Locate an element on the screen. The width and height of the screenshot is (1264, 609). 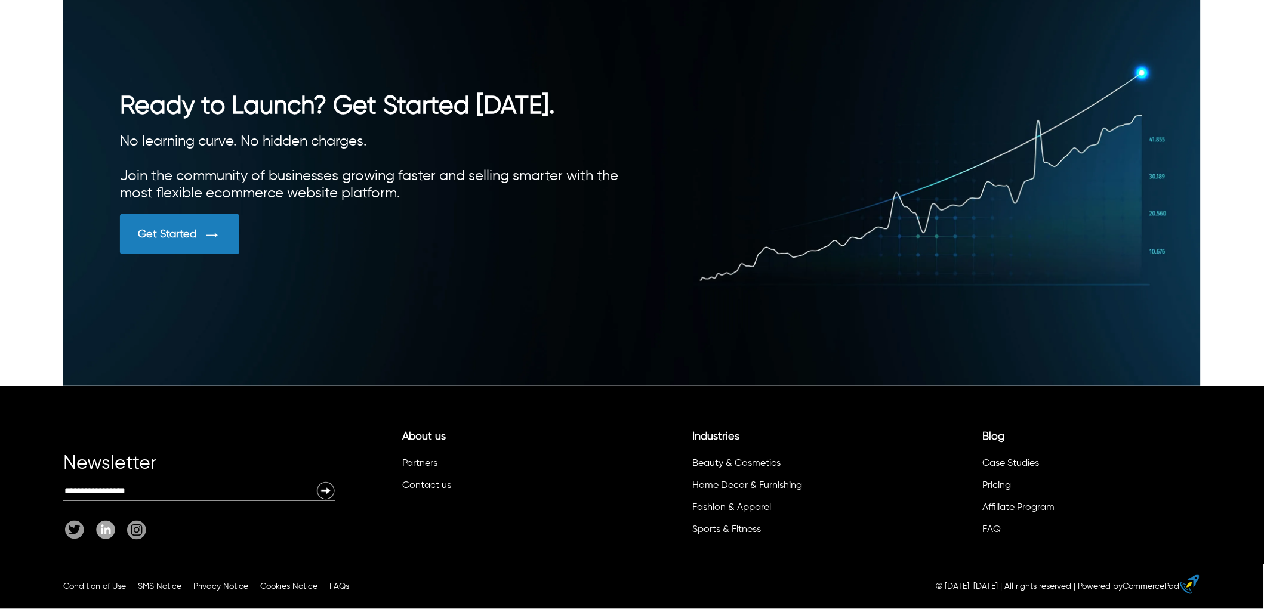
a: FAQ is located at coordinates (992, 530).